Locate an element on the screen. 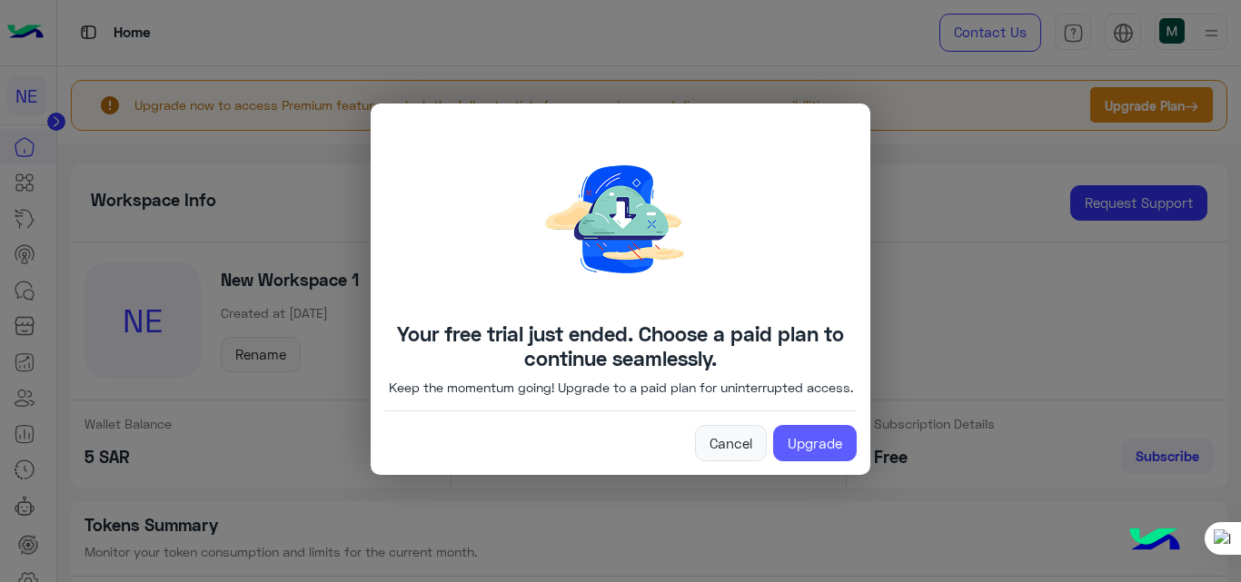 Image resolution: width=1241 pixels, height=582 pixels. img: Downloading.png is located at coordinates (621, 219).